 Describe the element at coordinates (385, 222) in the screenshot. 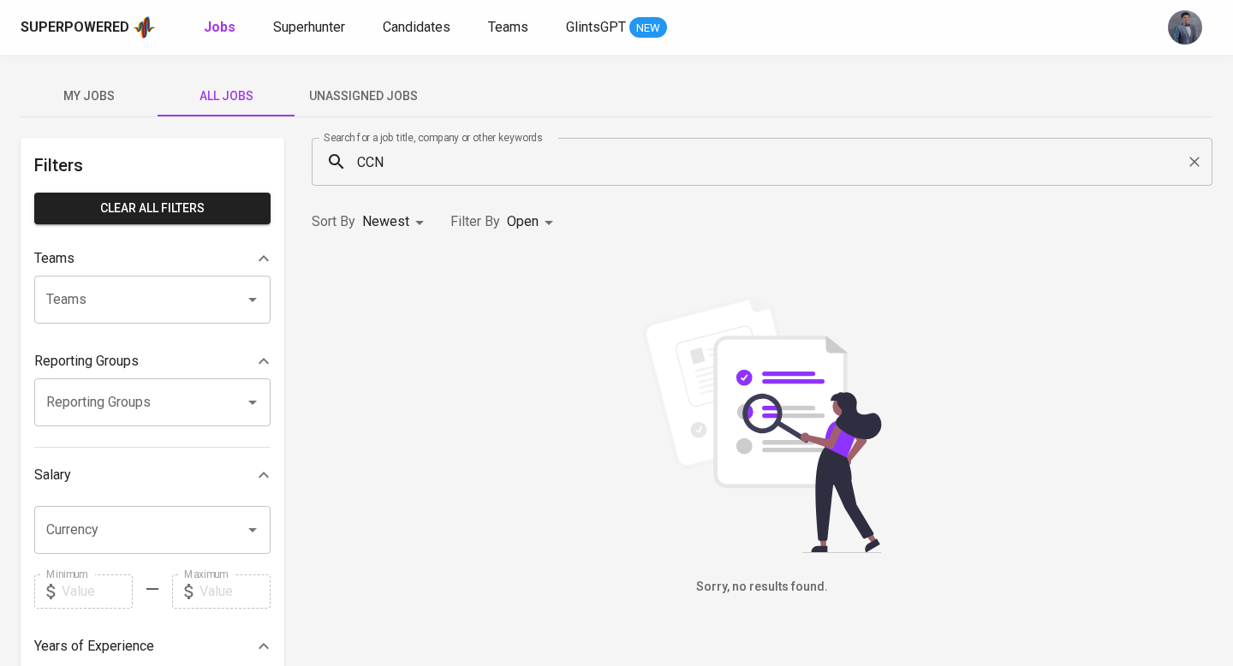

I see `p: Newest` at that location.